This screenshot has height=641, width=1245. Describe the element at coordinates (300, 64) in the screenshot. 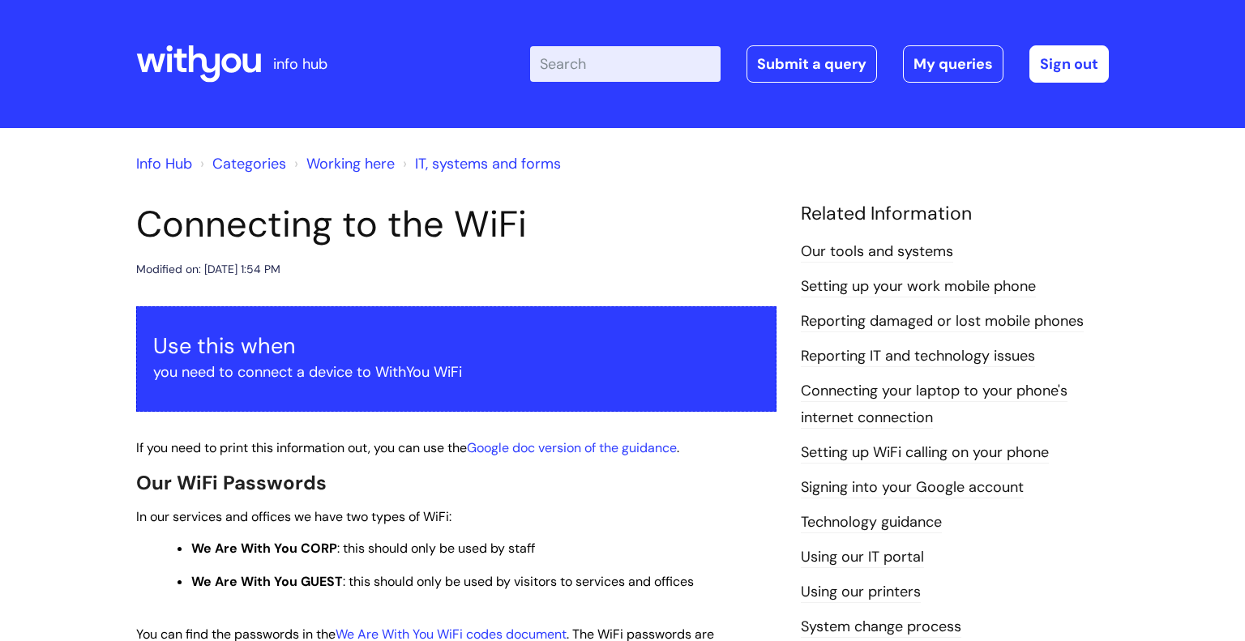

I see `p: info hub` at that location.